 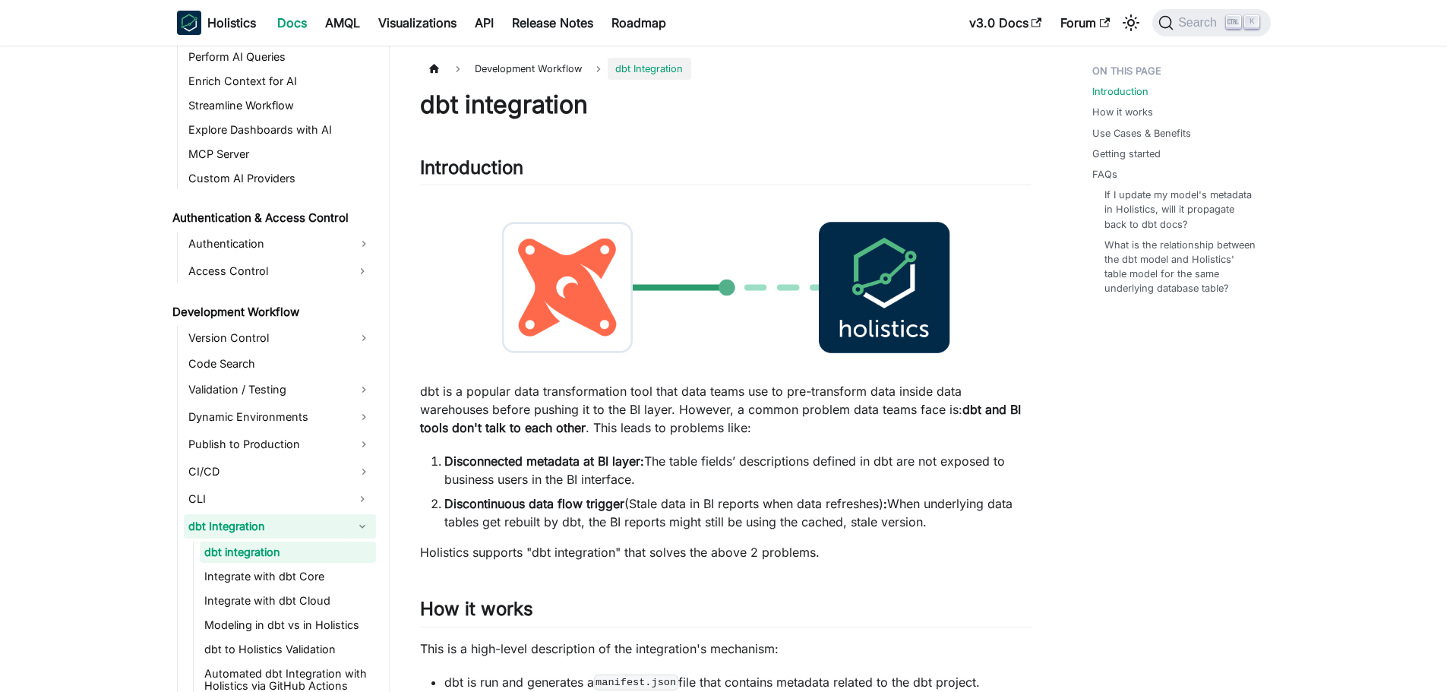 I want to click on a: CLI, so click(x=266, y=499).